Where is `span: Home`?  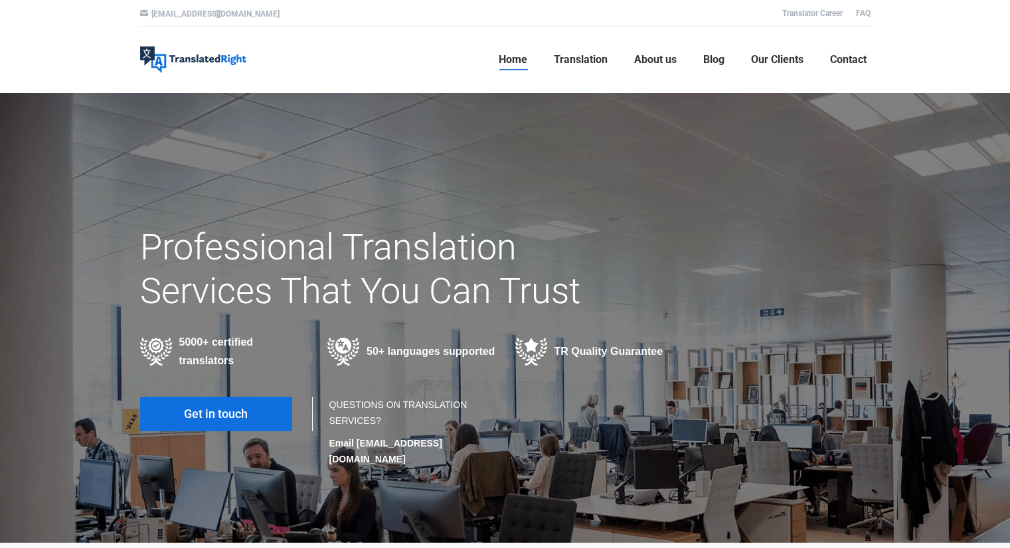 span: Home is located at coordinates (513, 60).